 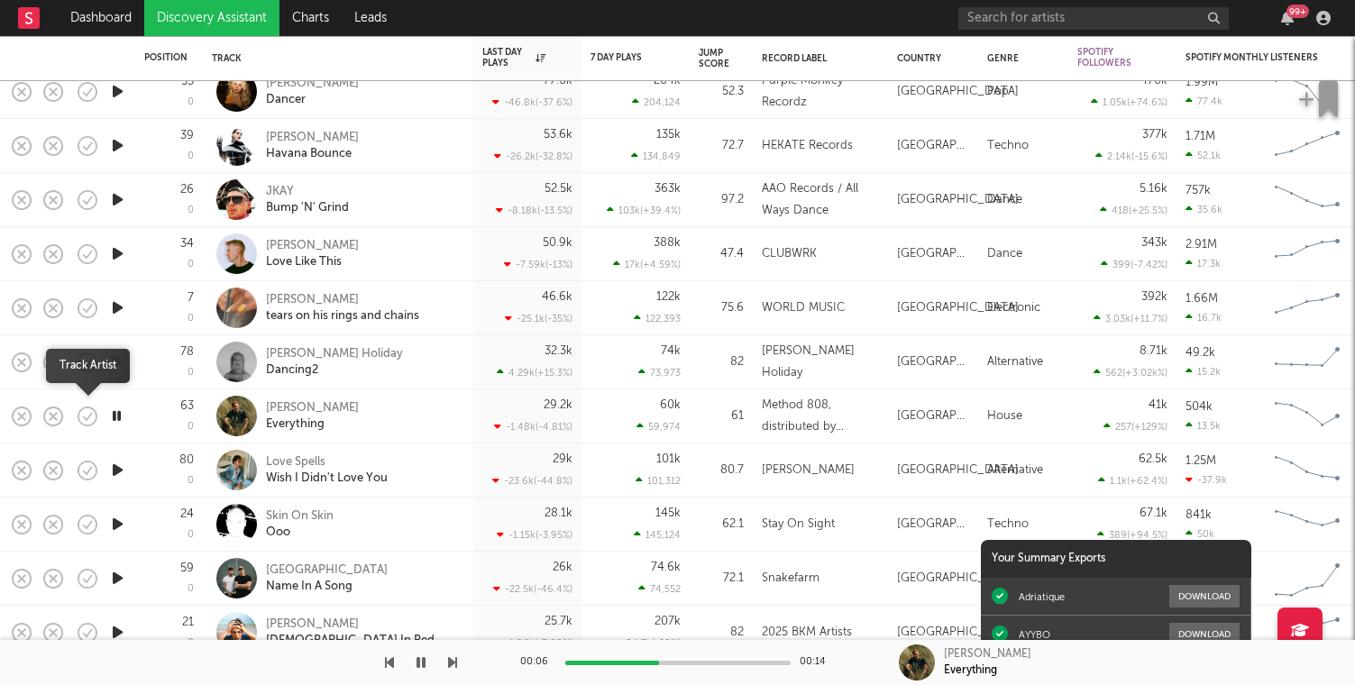 I want to click on div: 35.6k, so click(x=1204, y=209).